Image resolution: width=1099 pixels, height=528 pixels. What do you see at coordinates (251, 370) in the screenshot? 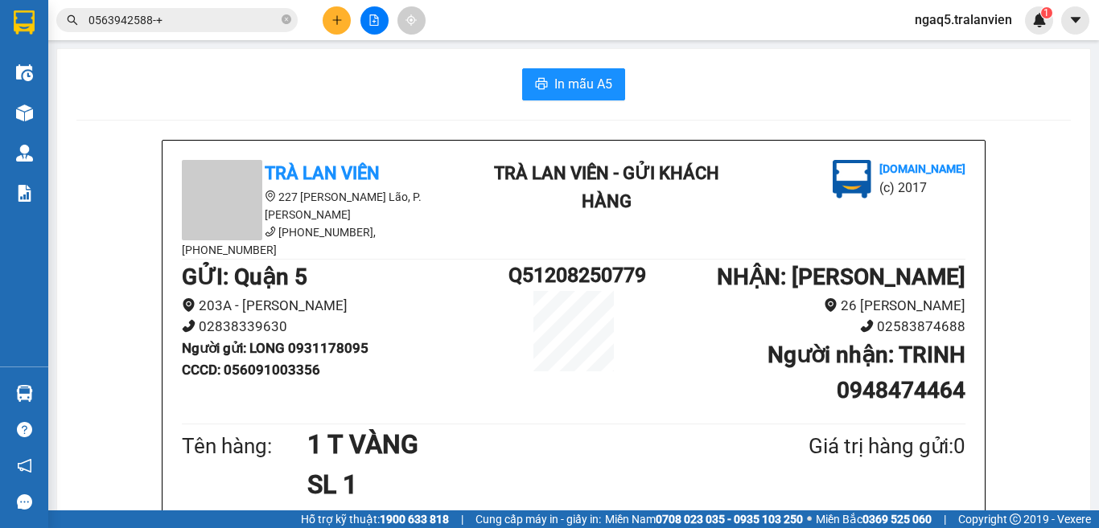
I see `b: CCCD : 056091003356` at bounding box center [251, 370].